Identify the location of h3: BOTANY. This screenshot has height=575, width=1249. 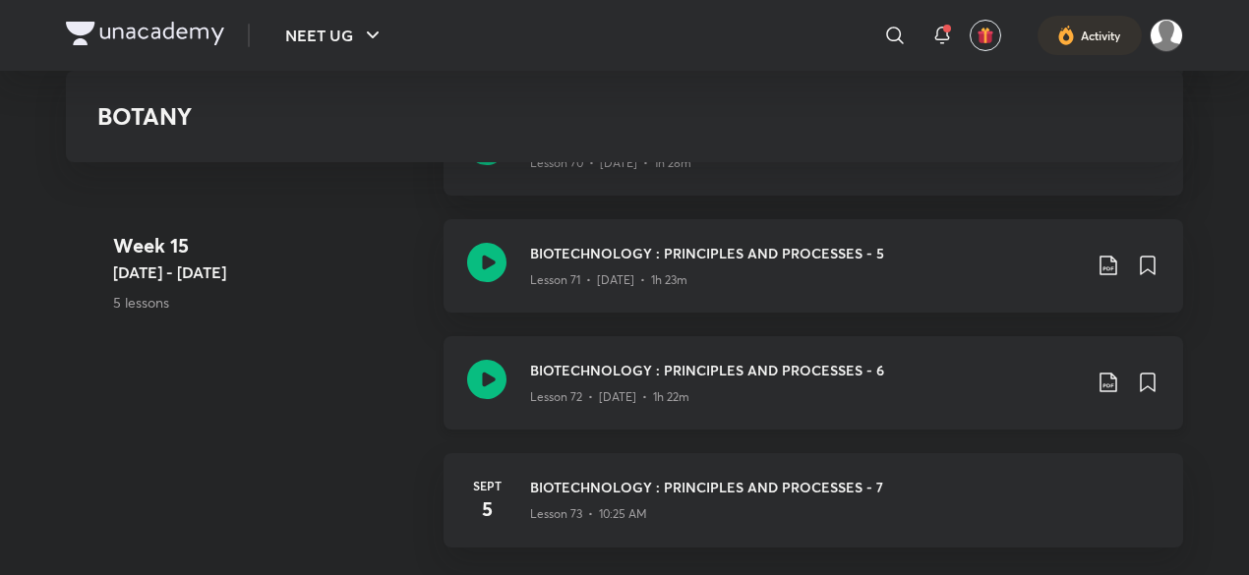
(482, 116).